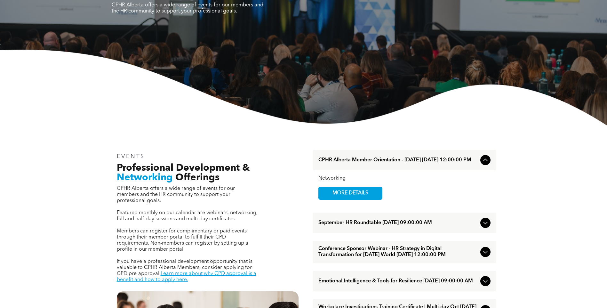 This screenshot has width=607, height=308. Describe the element at coordinates (405, 178) in the screenshot. I see `div: Networking` at that location.